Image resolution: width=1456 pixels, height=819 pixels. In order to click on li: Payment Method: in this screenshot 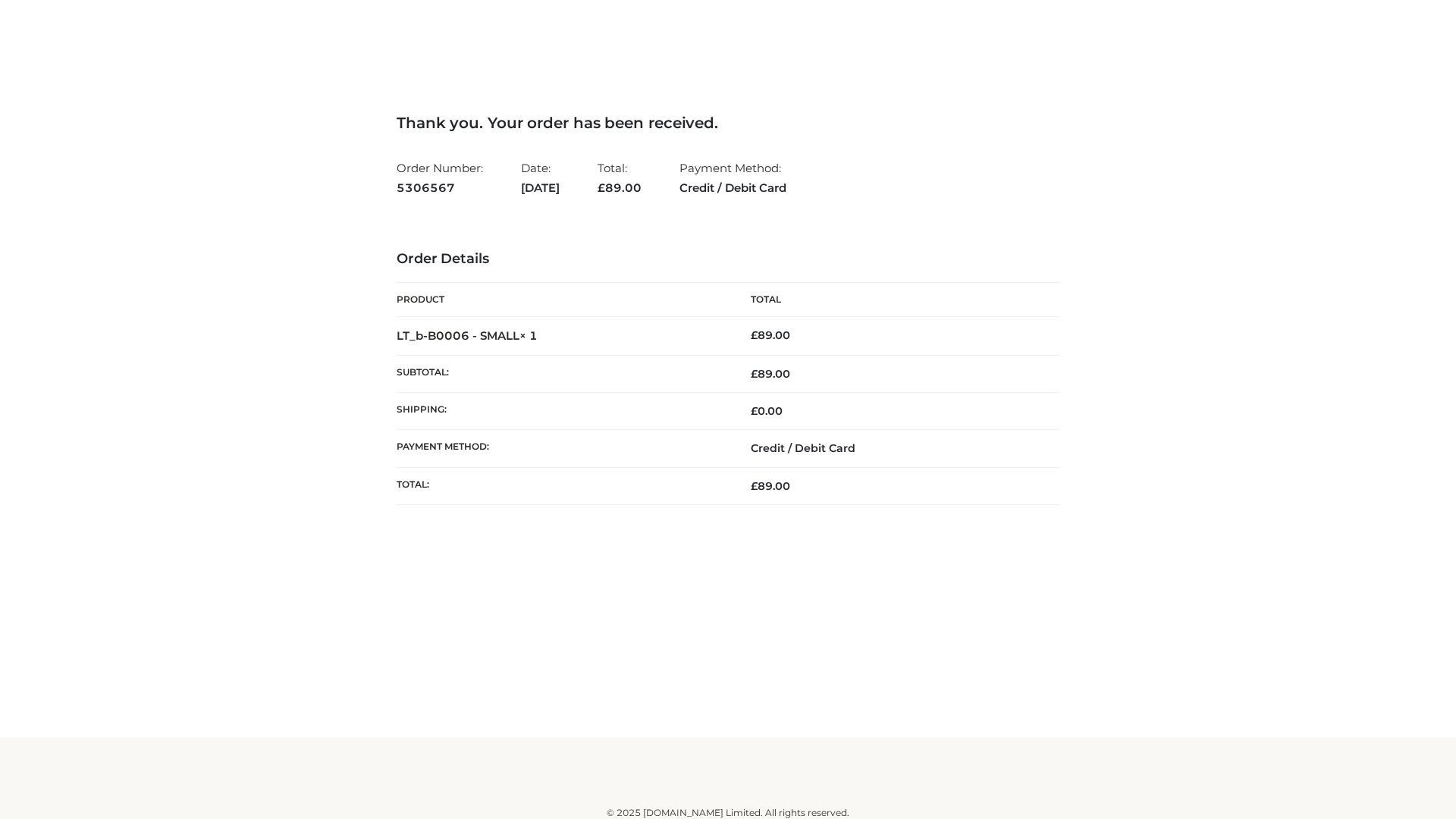, I will do `click(732, 177)`.